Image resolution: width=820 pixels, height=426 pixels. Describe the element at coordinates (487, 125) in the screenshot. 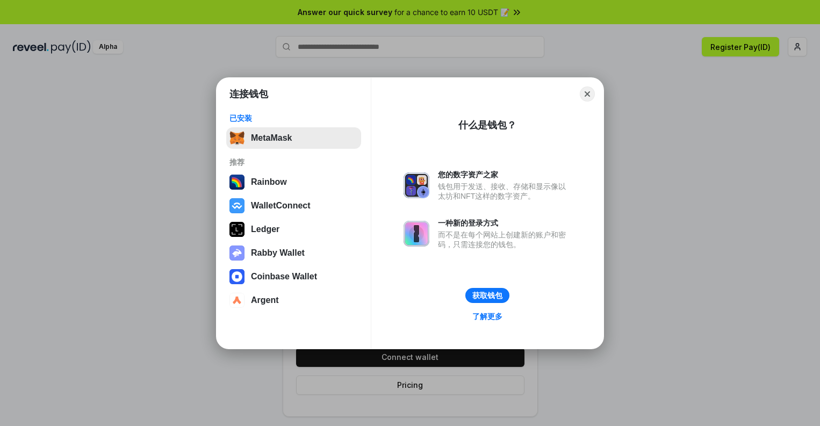

I see `div: 什么是钱包？` at that location.